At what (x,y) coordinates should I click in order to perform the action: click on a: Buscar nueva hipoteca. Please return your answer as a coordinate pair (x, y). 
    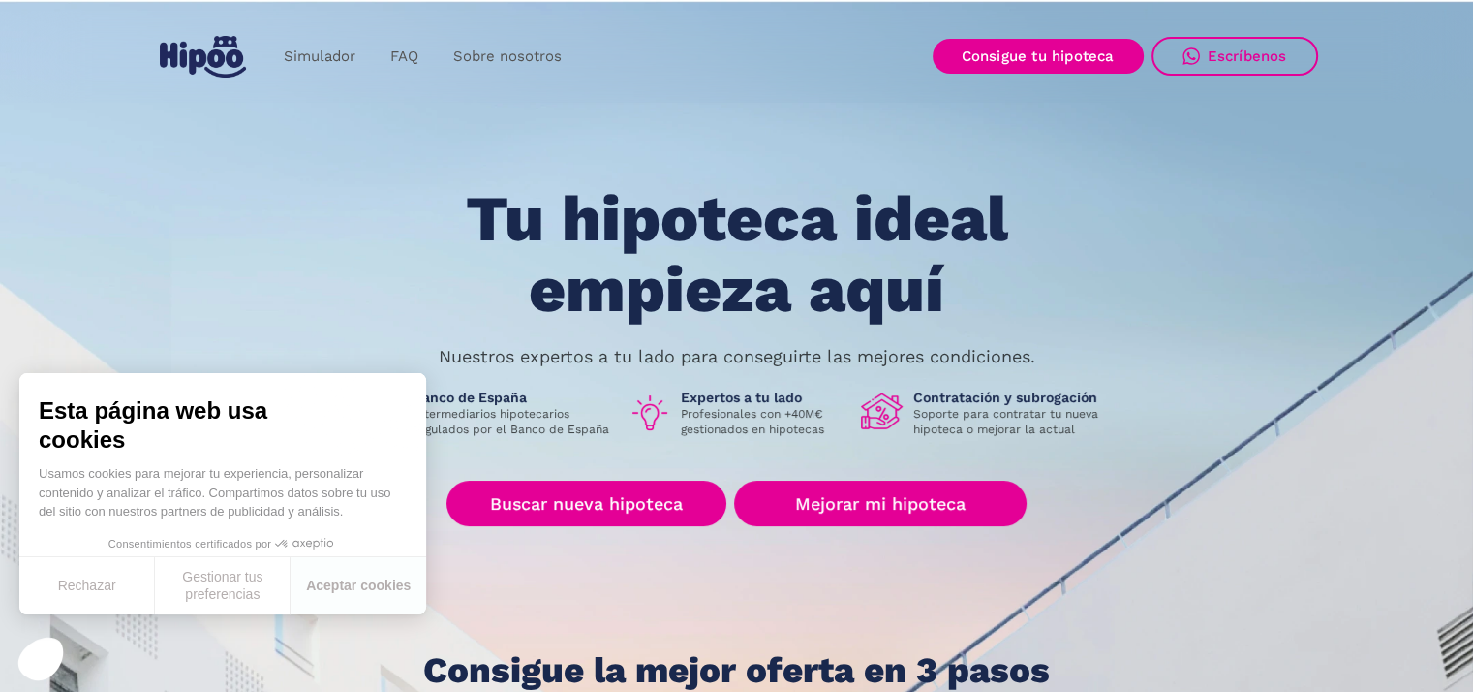
    Looking at the image, I should click on (586, 503).